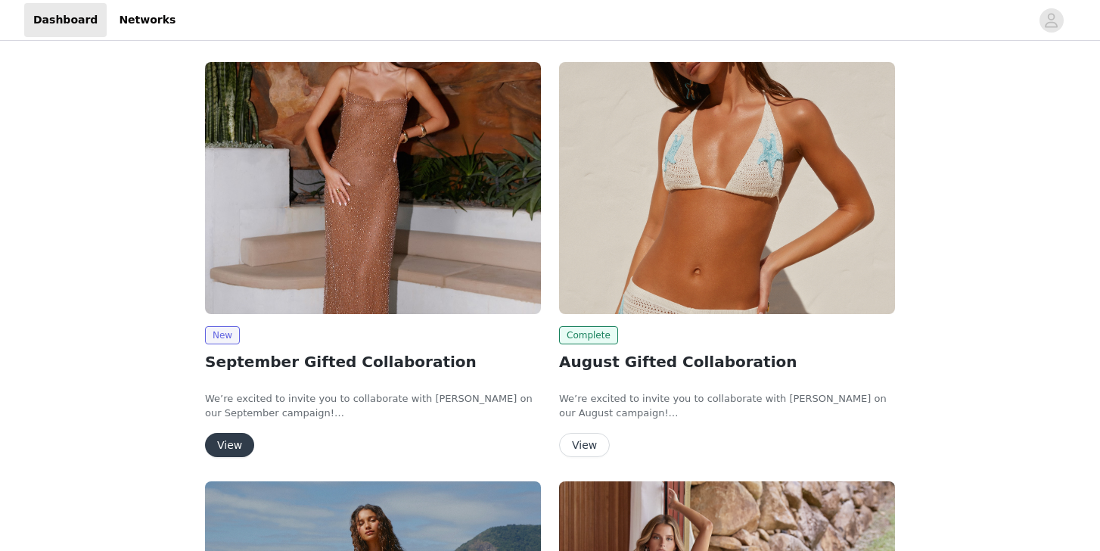  Describe the element at coordinates (222, 335) in the screenshot. I see `span: New` at that location.